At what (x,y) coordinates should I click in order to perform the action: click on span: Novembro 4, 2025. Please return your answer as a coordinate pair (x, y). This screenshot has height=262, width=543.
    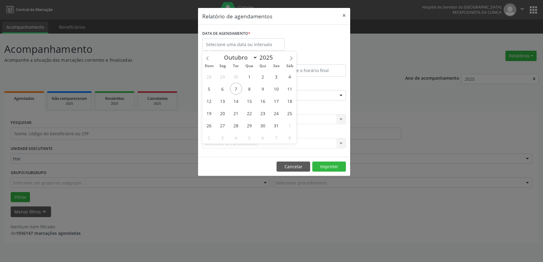
    Looking at the image, I should click on (236, 137).